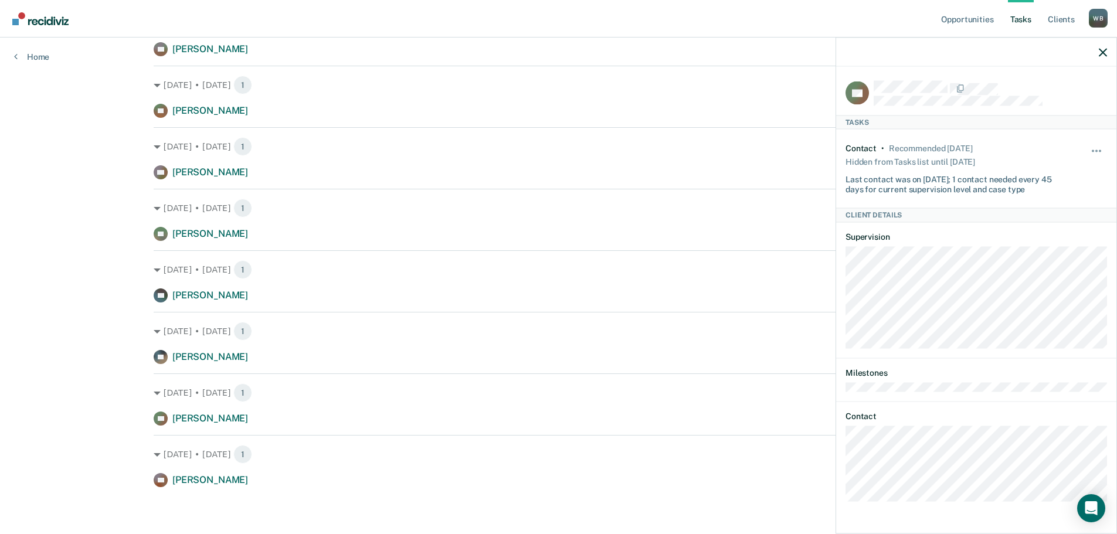 This screenshot has width=1117, height=534. Describe the element at coordinates (976, 236) in the screenshot. I see `dt: Supervision` at that location.